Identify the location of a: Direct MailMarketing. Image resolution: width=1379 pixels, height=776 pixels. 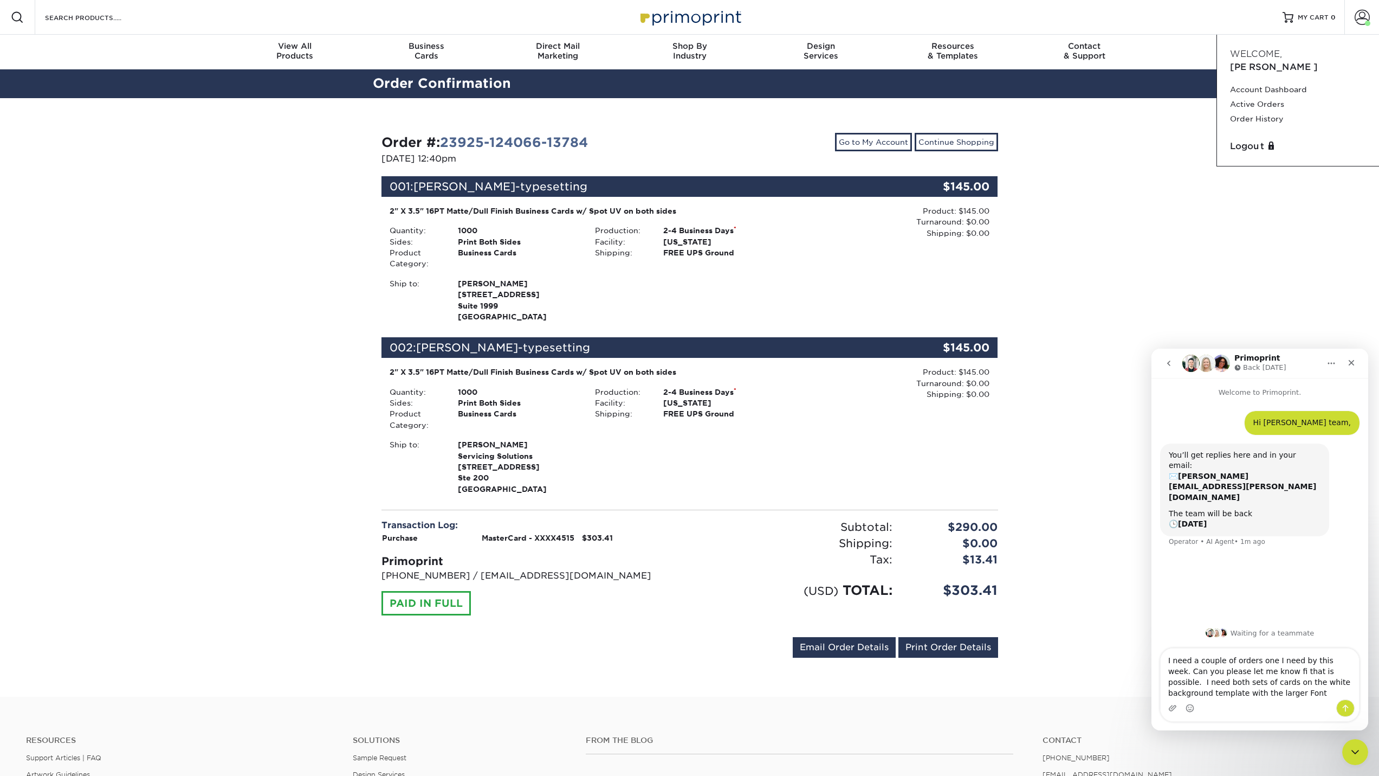
(558, 52).